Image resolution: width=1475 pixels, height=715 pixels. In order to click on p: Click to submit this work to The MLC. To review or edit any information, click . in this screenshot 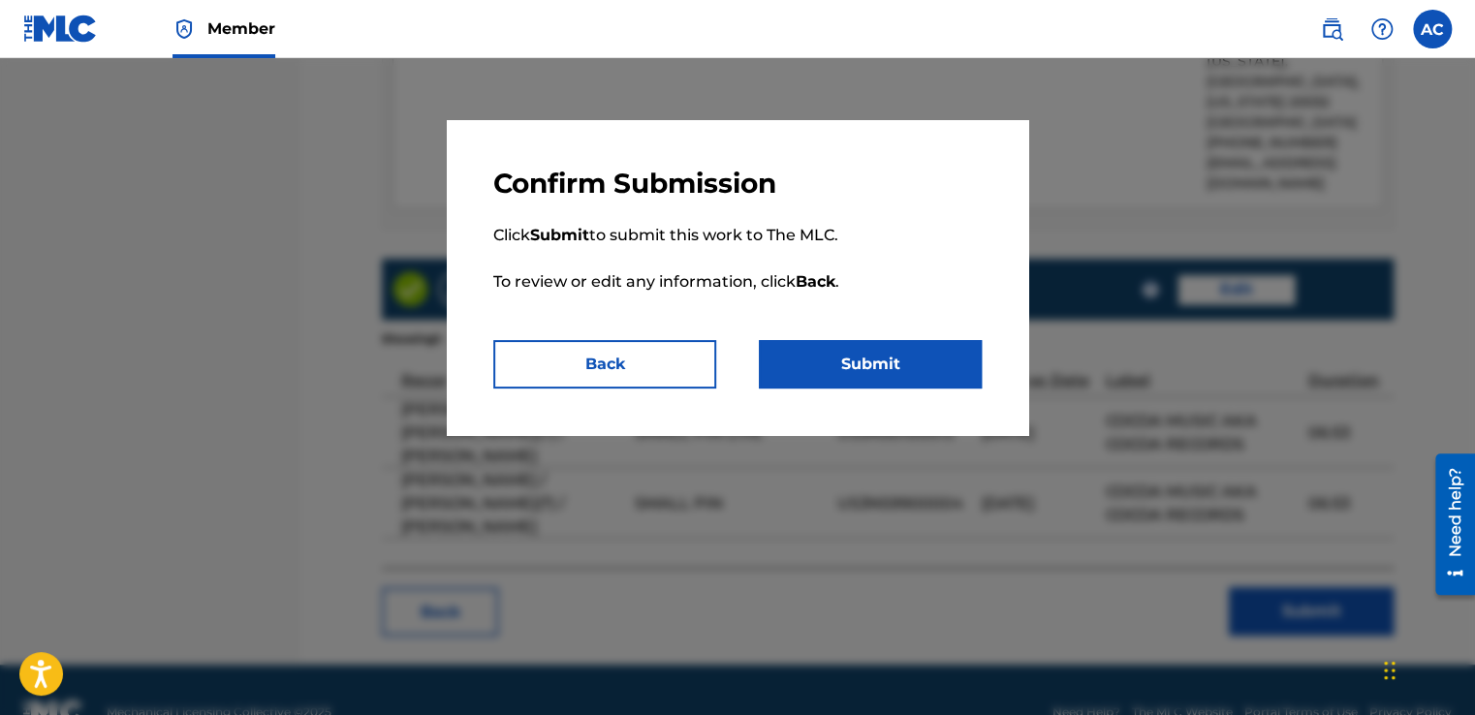, I will do `click(737, 270)`.